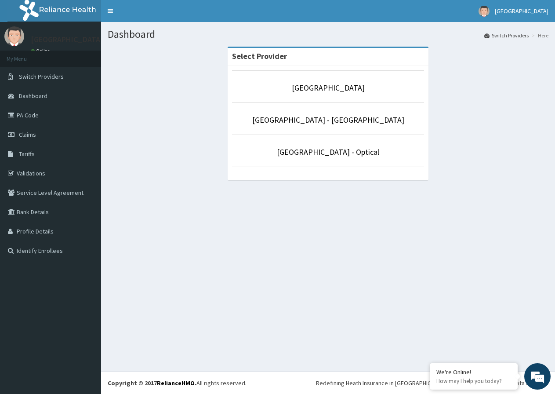 The image size is (555, 394). I want to click on span: Switch Providers, so click(41, 76).